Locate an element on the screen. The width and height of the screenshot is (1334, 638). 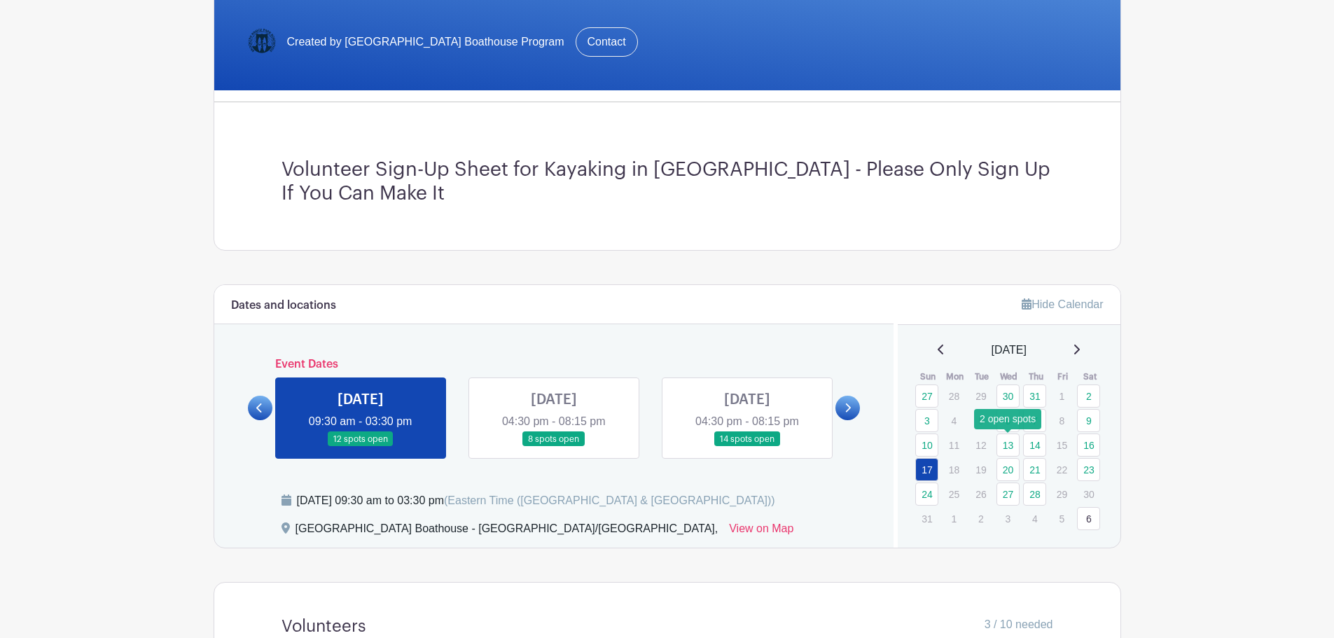
p: 18 is located at coordinates (954, 469).